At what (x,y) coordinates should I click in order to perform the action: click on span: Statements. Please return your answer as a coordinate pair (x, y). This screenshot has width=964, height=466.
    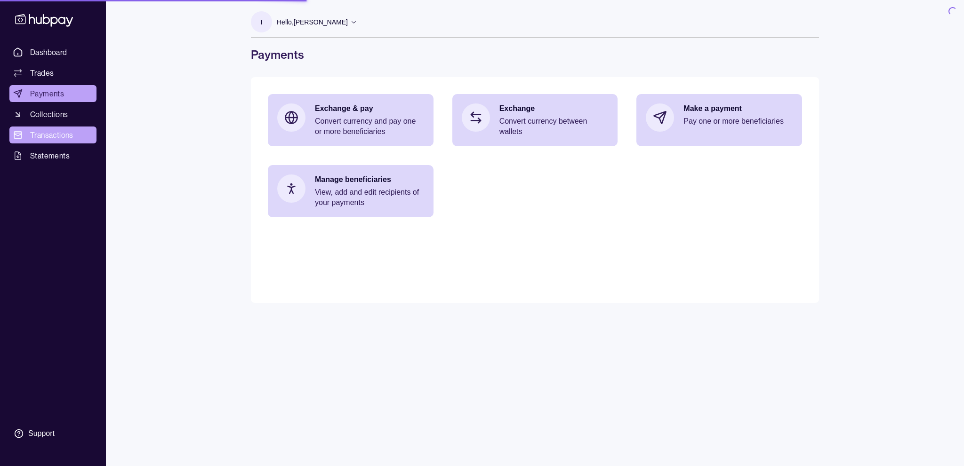
    Looking at the image, I should click on (50, 156).